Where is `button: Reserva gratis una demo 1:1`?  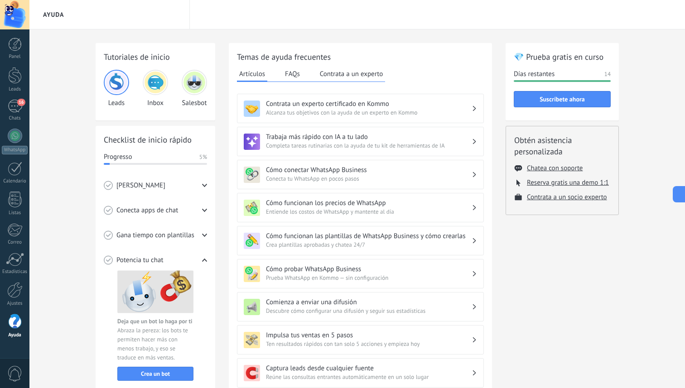 button: Reserva gratis una demo 1:1 is located at coordinates (568, 183).